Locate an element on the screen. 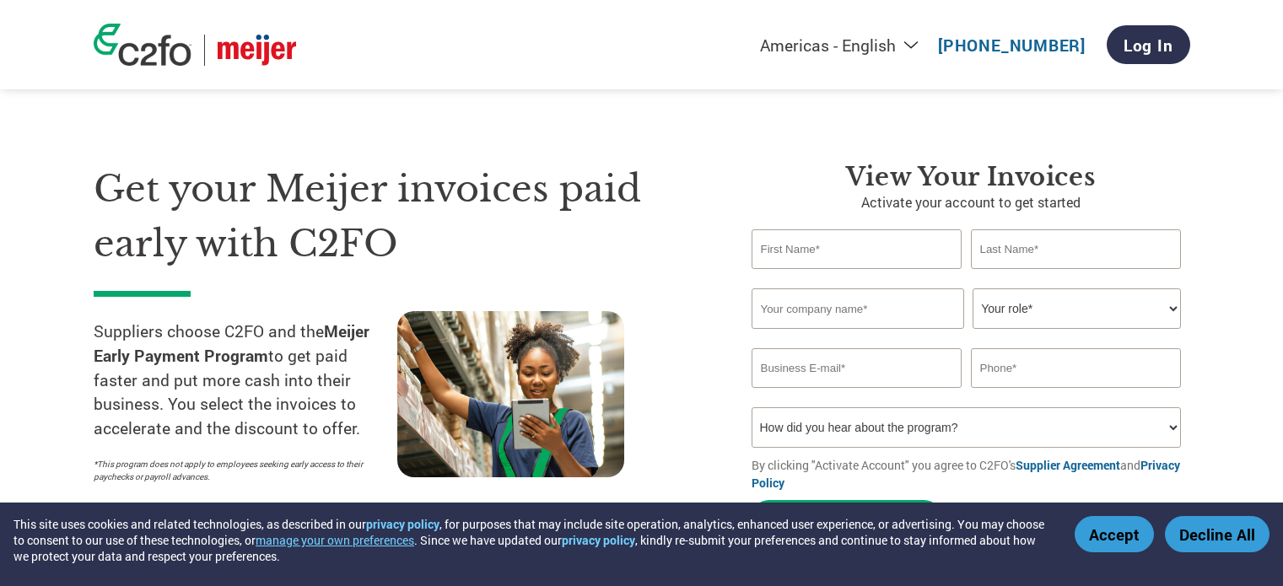 The height and width of the screenshot is (586, 1283). div: Inavlid Phone Number is located at coordinates (1076, 395).